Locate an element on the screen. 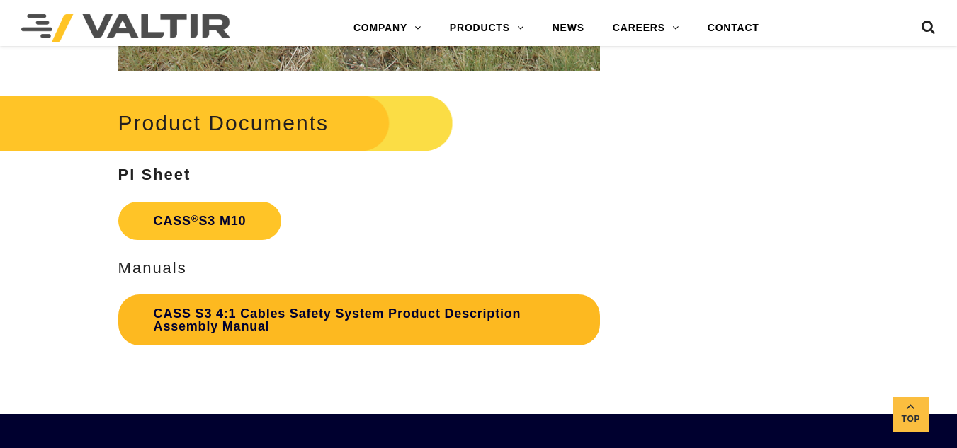 Image resolution: width=957 pixels, height=448 pixels. h3: Manuals is located at coordinates (359, 268).